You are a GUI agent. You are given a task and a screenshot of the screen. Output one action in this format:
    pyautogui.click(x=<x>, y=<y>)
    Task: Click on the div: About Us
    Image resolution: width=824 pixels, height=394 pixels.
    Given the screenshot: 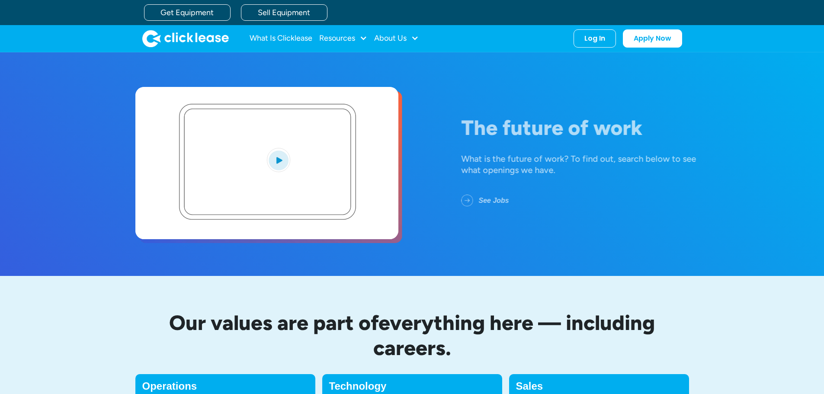 What is the action you would take?
    pyautogui.click(x=396, y=38)
    